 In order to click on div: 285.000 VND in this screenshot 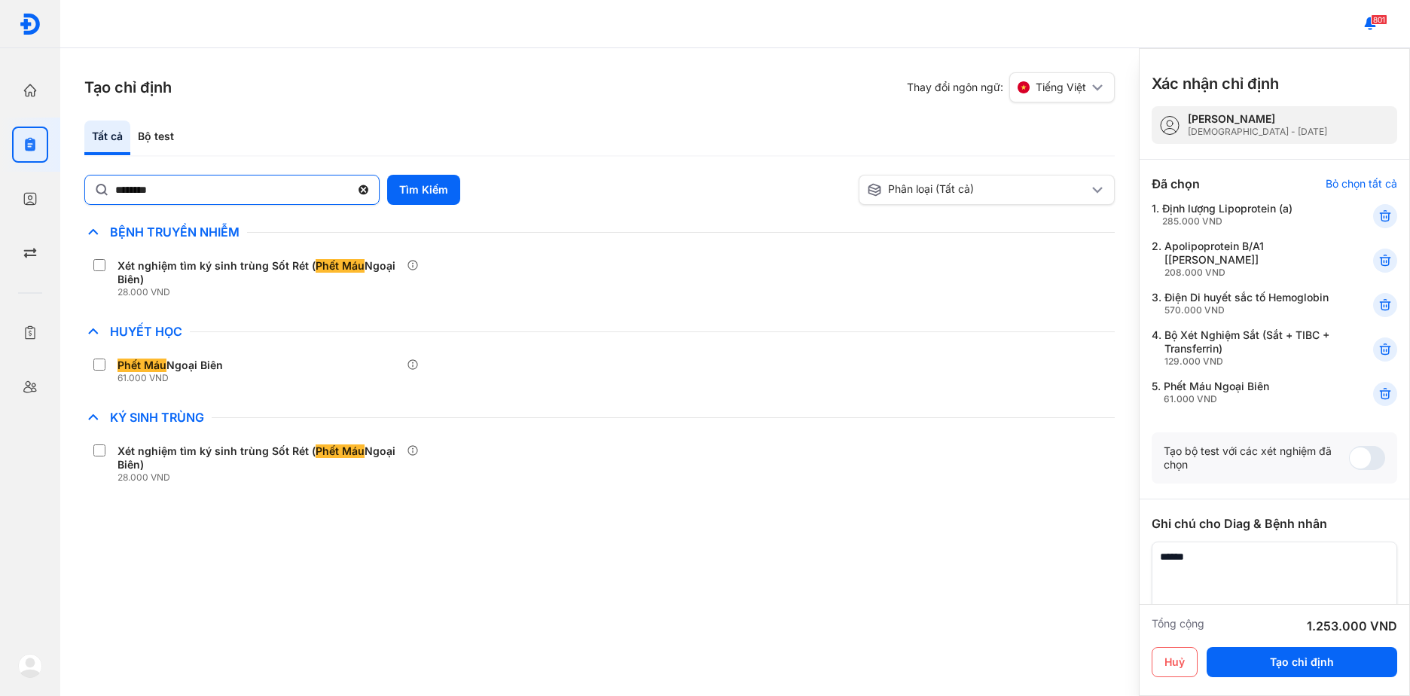, I will do `click(1227, 221)`.